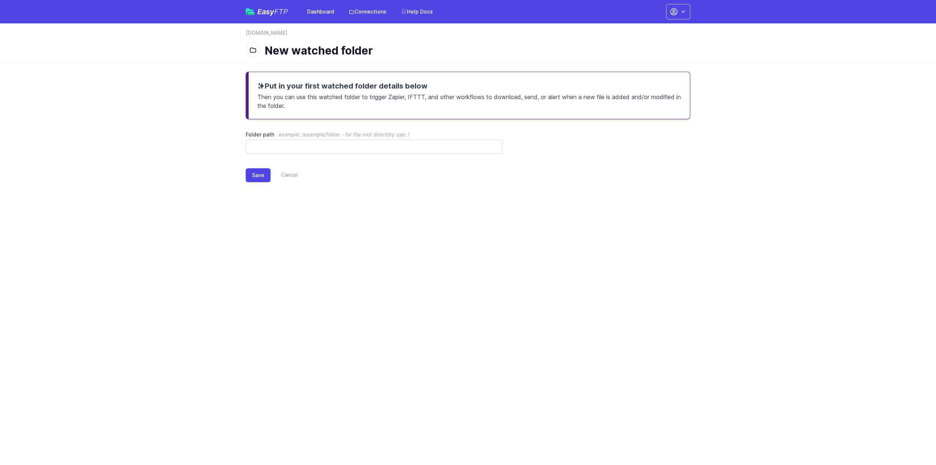  What do you see at coordinates (417, 12) in the screenshot?
I see `a: Help Docs` at bounding box center [417, 12].